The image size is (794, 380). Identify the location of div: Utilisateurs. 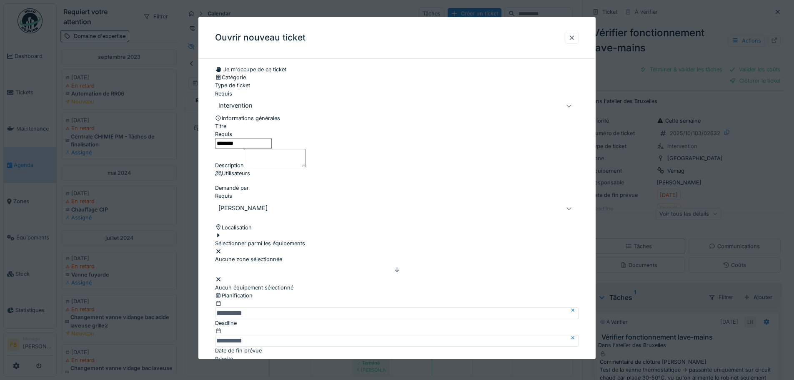
(397, 173).